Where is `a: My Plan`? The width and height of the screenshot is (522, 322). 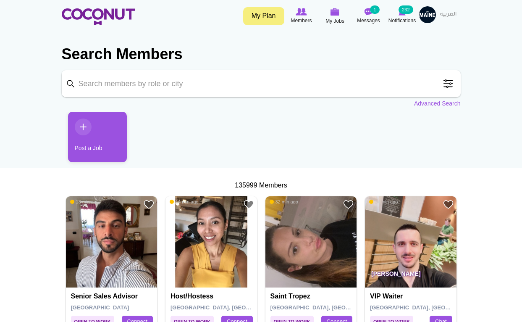
a: My Plan is located at coordinates (264, 16).